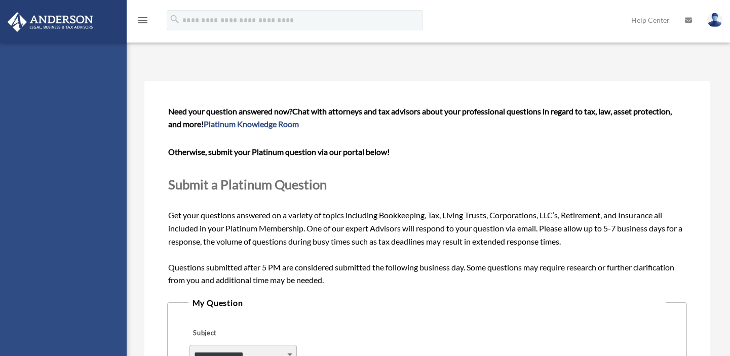 This screenshot has height=356, width=730. What do you see at coordinates (420, 117) in the screenshot?
I see `span: Chat with attorneys and tax advisors about your professional questions in regard to tax, law, ass...` at bounding box center [420, 117].